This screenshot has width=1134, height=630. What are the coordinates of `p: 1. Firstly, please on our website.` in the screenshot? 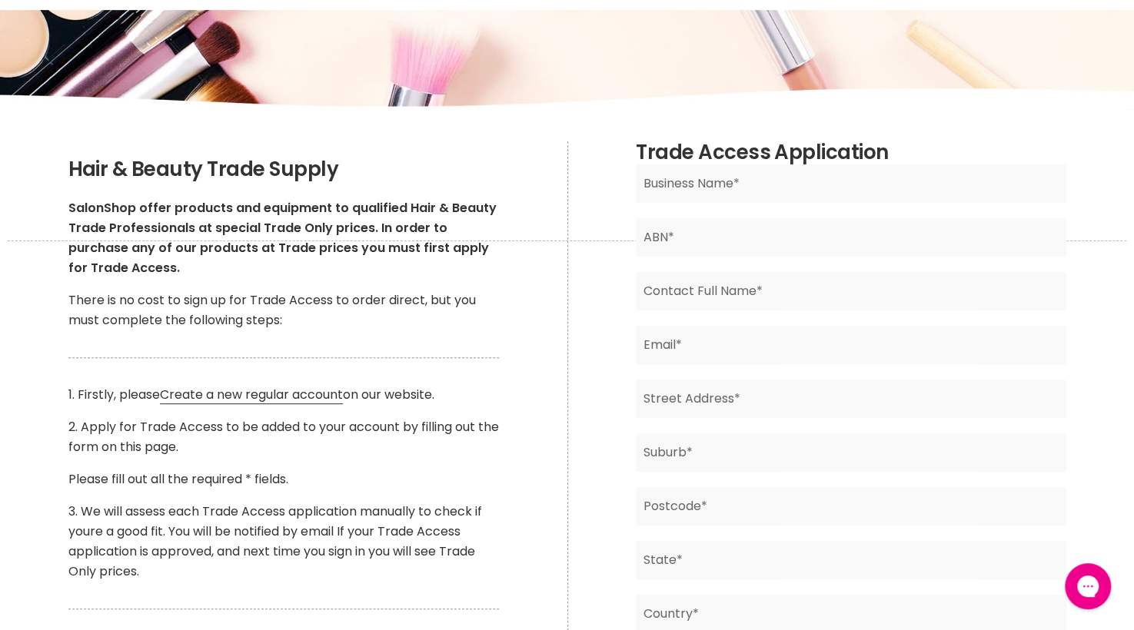 It's located at (284, 395).